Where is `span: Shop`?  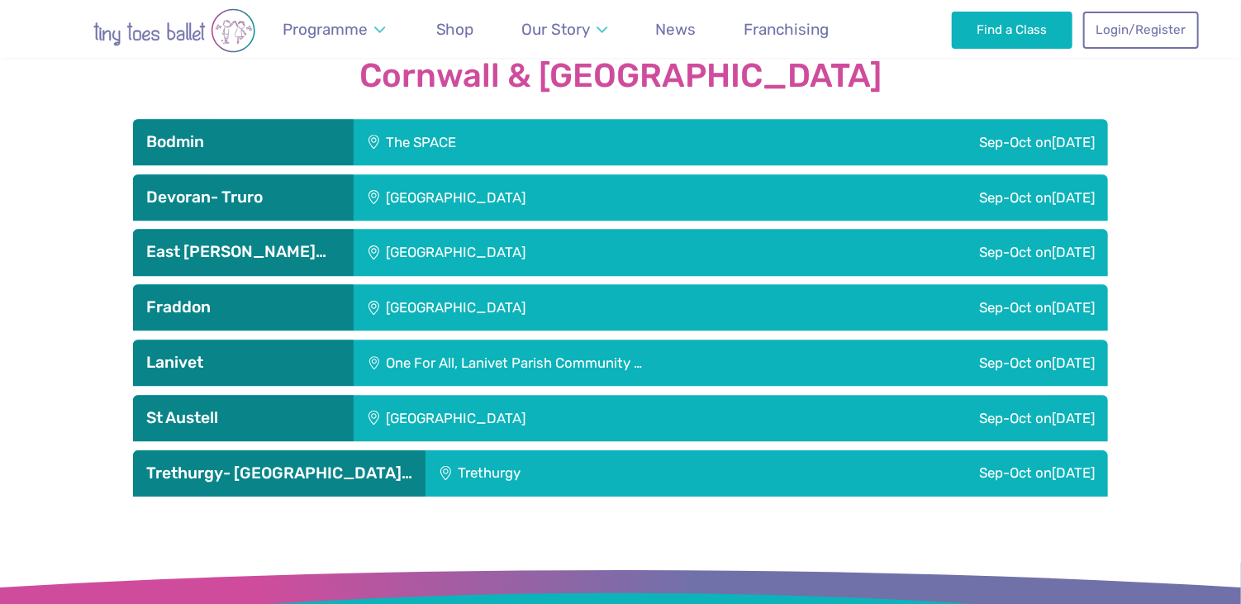 span: Shop is located at coordinates (455, 29).